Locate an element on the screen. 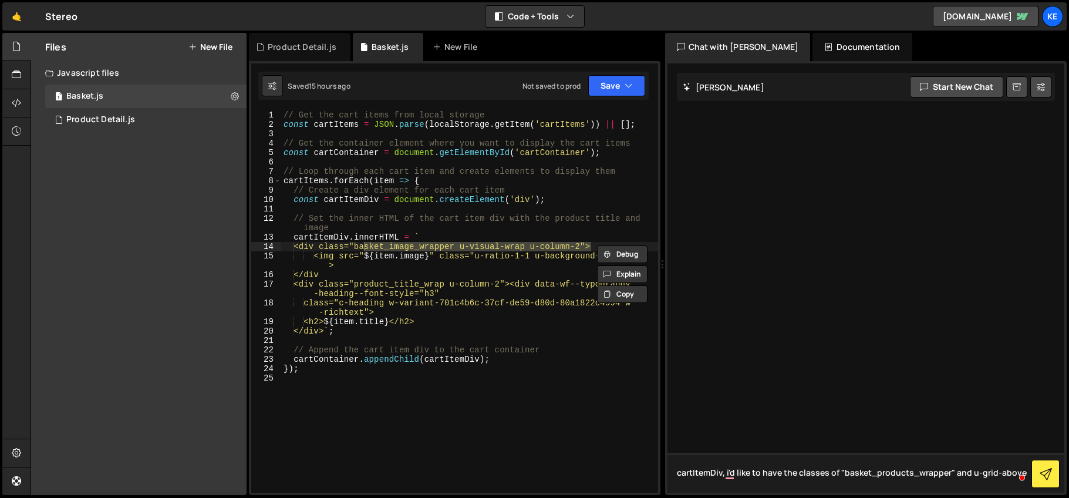 This screenshot has width=1069, height=498. div: 3 is located at coordinates (266, 134).